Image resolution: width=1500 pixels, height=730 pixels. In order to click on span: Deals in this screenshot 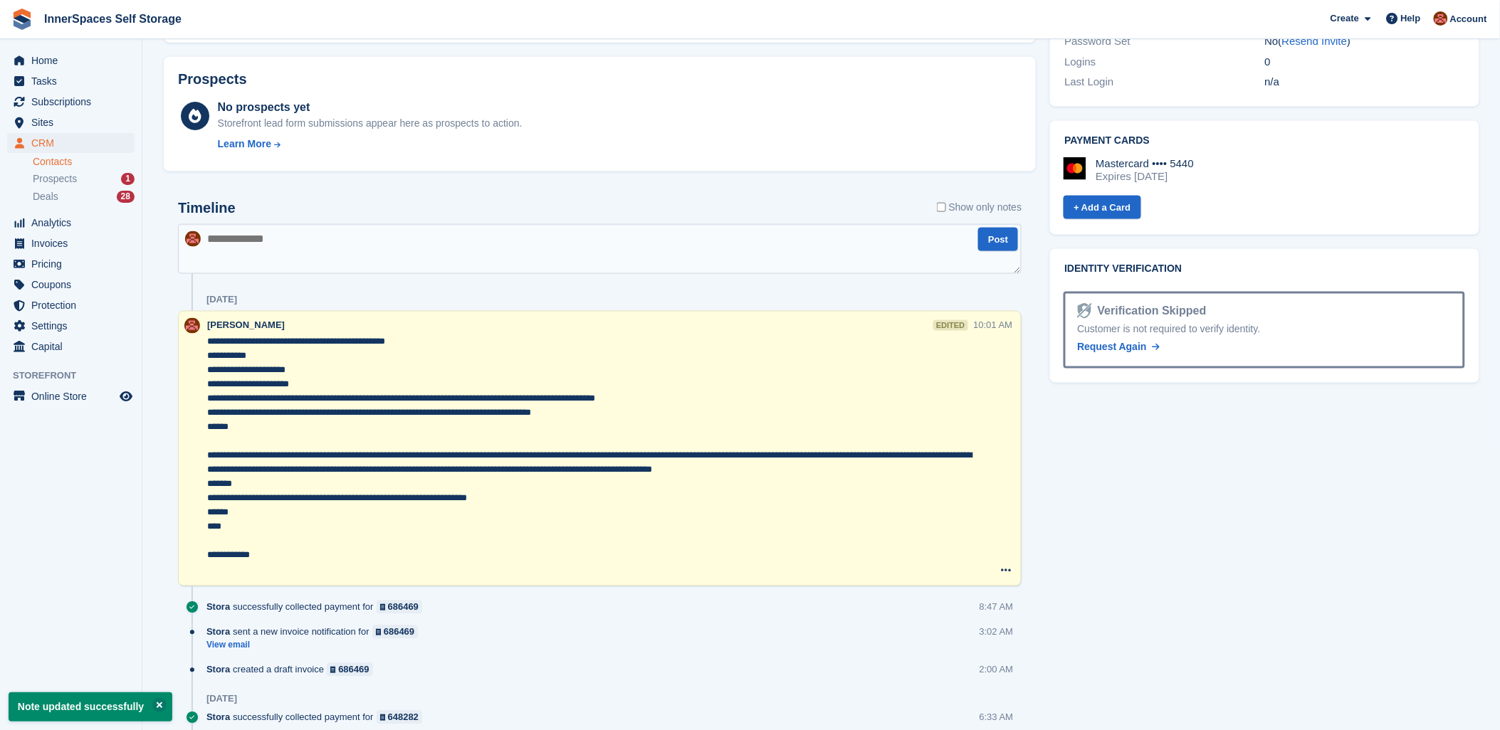, I will do `click(46, 196)`.